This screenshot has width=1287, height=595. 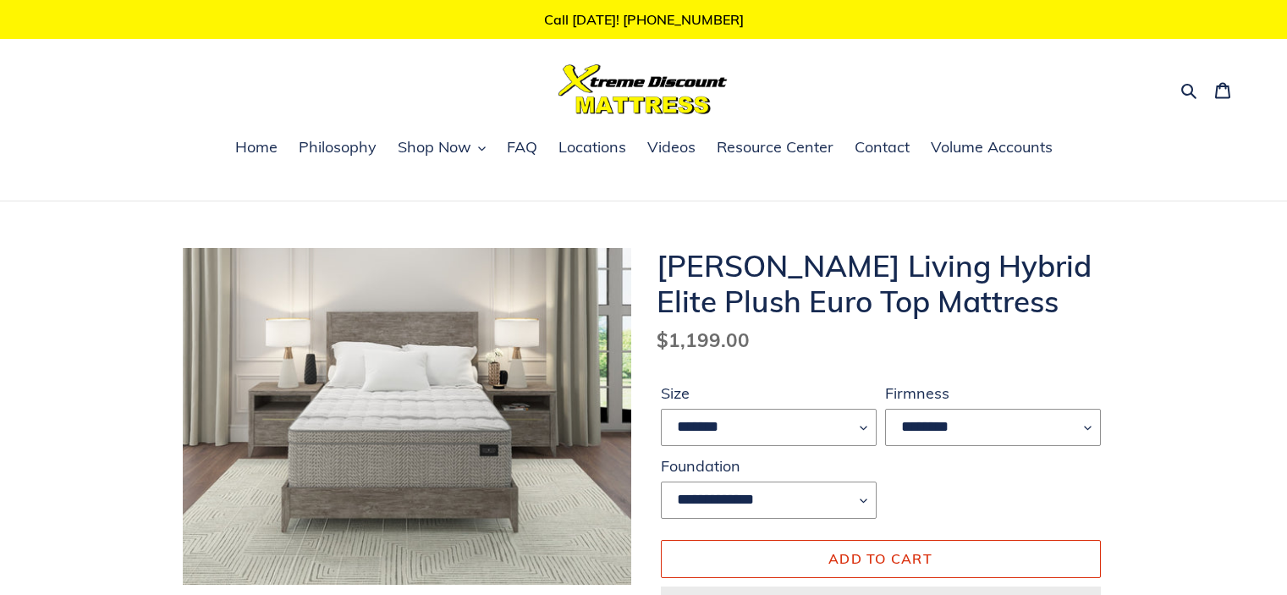 What do you see at coordinates (703, 339) in the screenshot?
I see `span: $1,199.00` at bounding box center [703, 339].